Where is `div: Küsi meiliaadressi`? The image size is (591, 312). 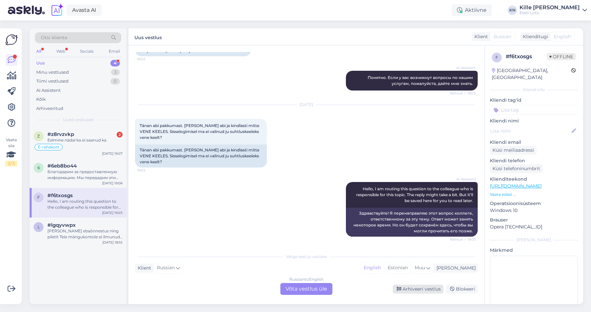
div: Küsi meiliaadressi is located at coordinates (513, 150).